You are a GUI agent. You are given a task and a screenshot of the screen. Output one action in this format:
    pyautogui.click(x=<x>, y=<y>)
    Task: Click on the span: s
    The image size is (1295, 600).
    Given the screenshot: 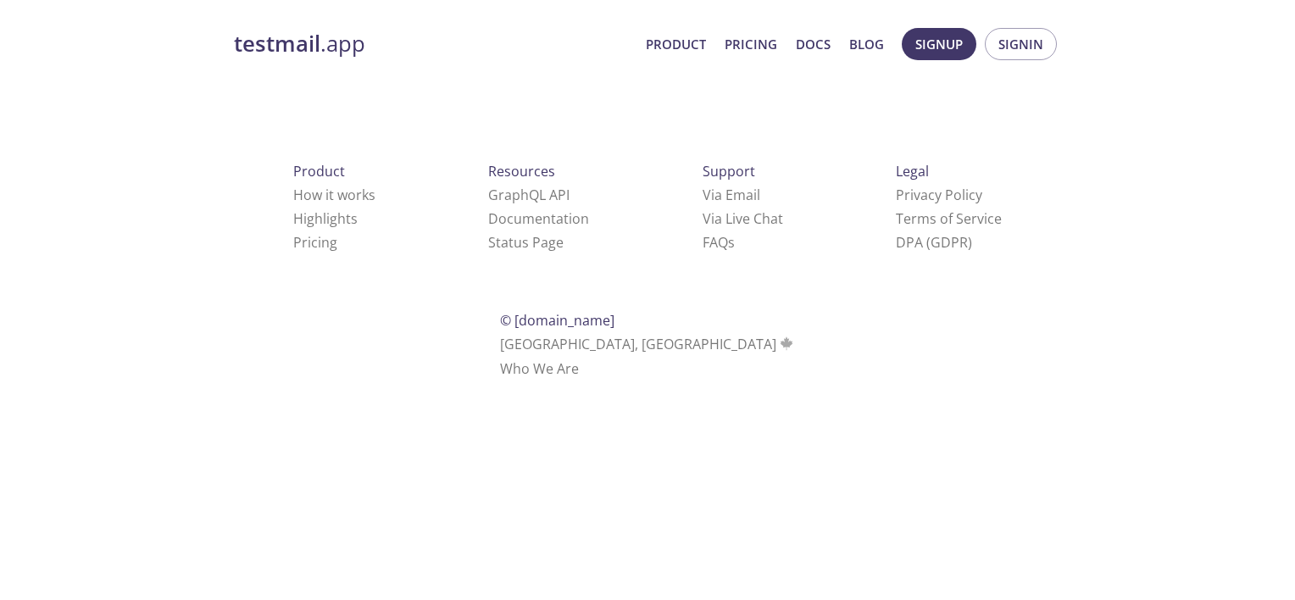 What is the action you would take?
    pyautogui.click(x=731, y=242)
    